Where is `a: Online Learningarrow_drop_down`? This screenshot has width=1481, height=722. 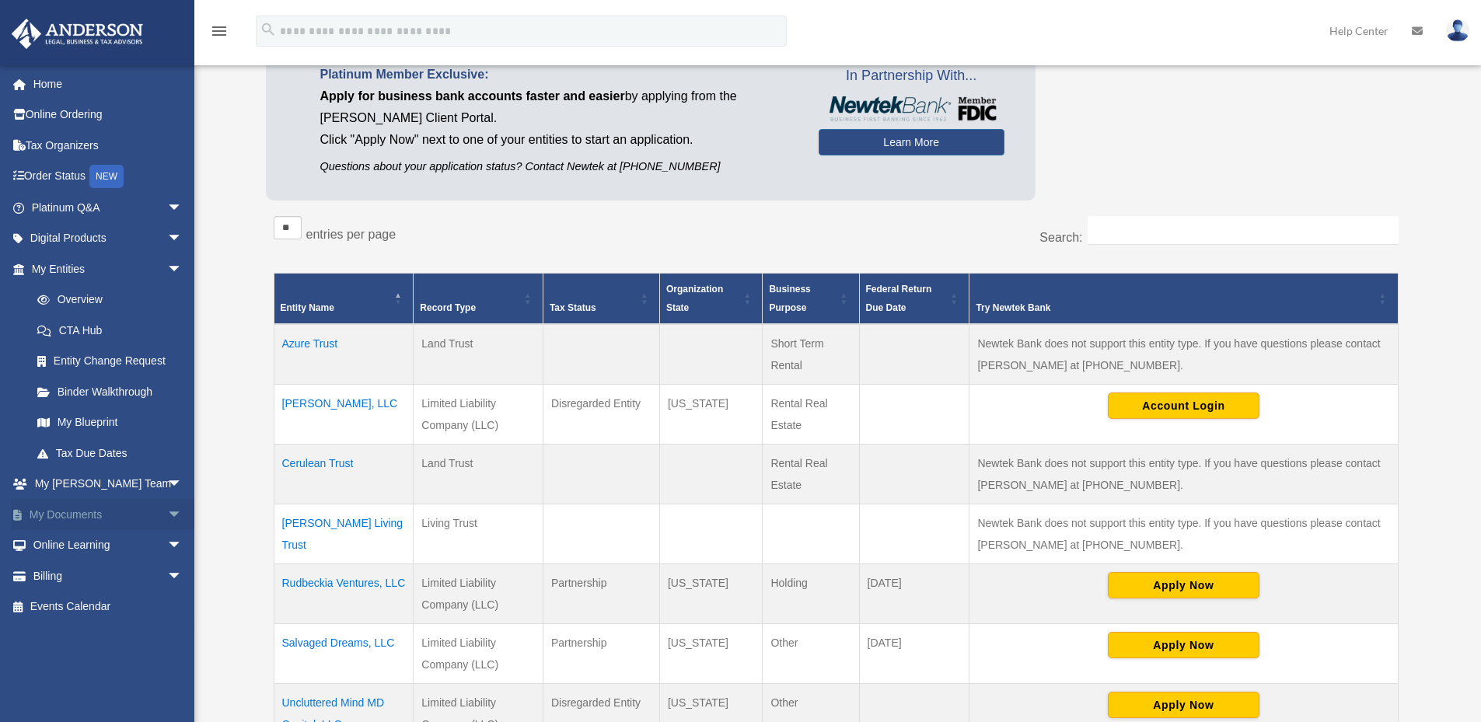 a: Online Learningarrow_drop_down is located at coordinates (108, 546).